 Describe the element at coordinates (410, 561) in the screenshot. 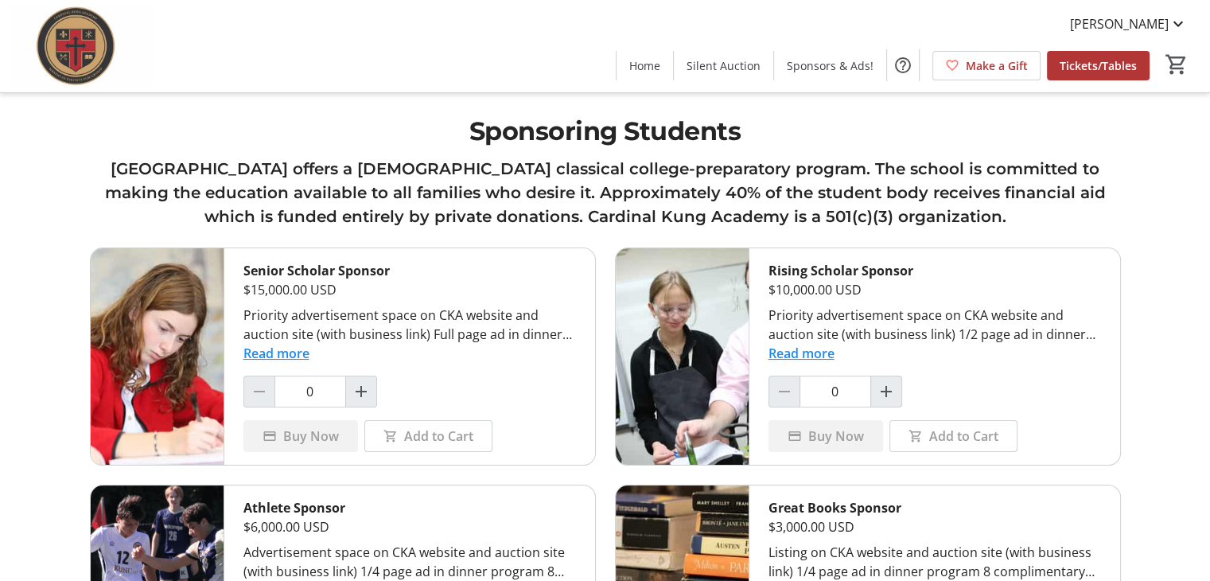

I see `div: Advertisement space on CKA website and auction site (with business link) 1/4 page ad in dinner pr...` at that location.